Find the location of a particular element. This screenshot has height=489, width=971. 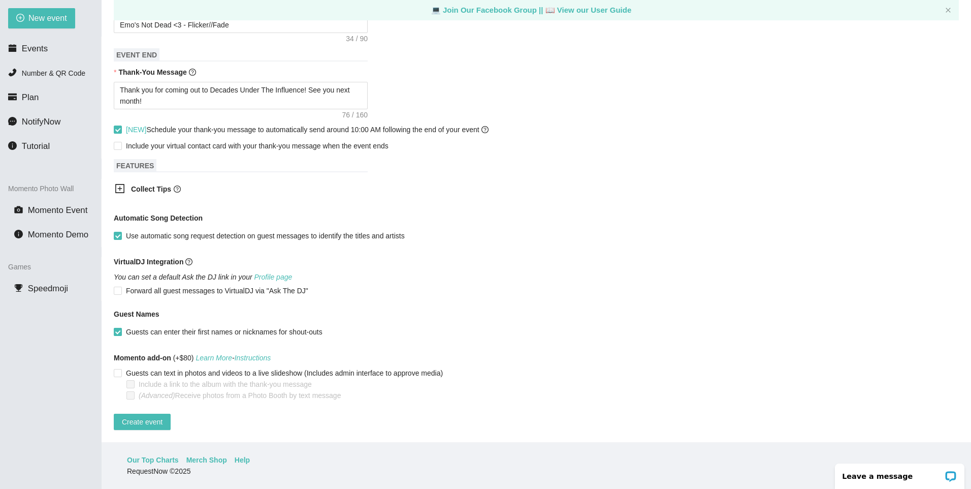

span: Tutorial is located at coordinates (36, 146).